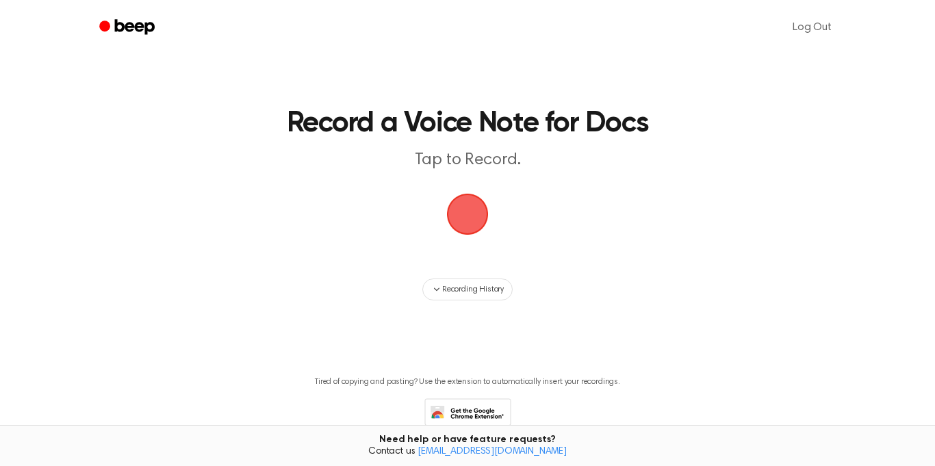  I want to click on img: Beep Logo, so click(468, 214).